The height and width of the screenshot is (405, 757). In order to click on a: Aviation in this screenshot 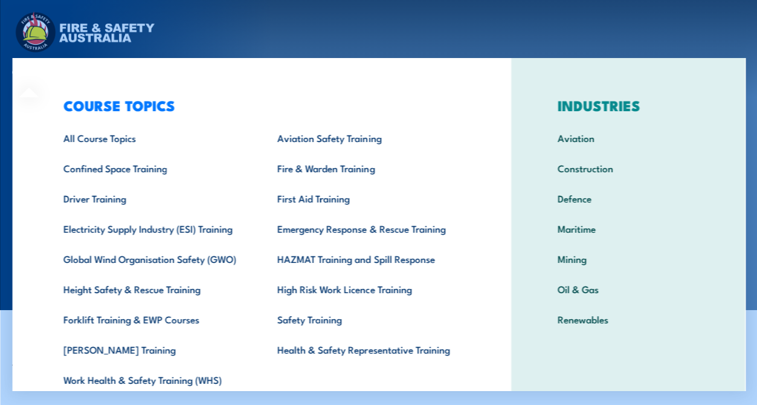, I will do `click(628, 138)`.